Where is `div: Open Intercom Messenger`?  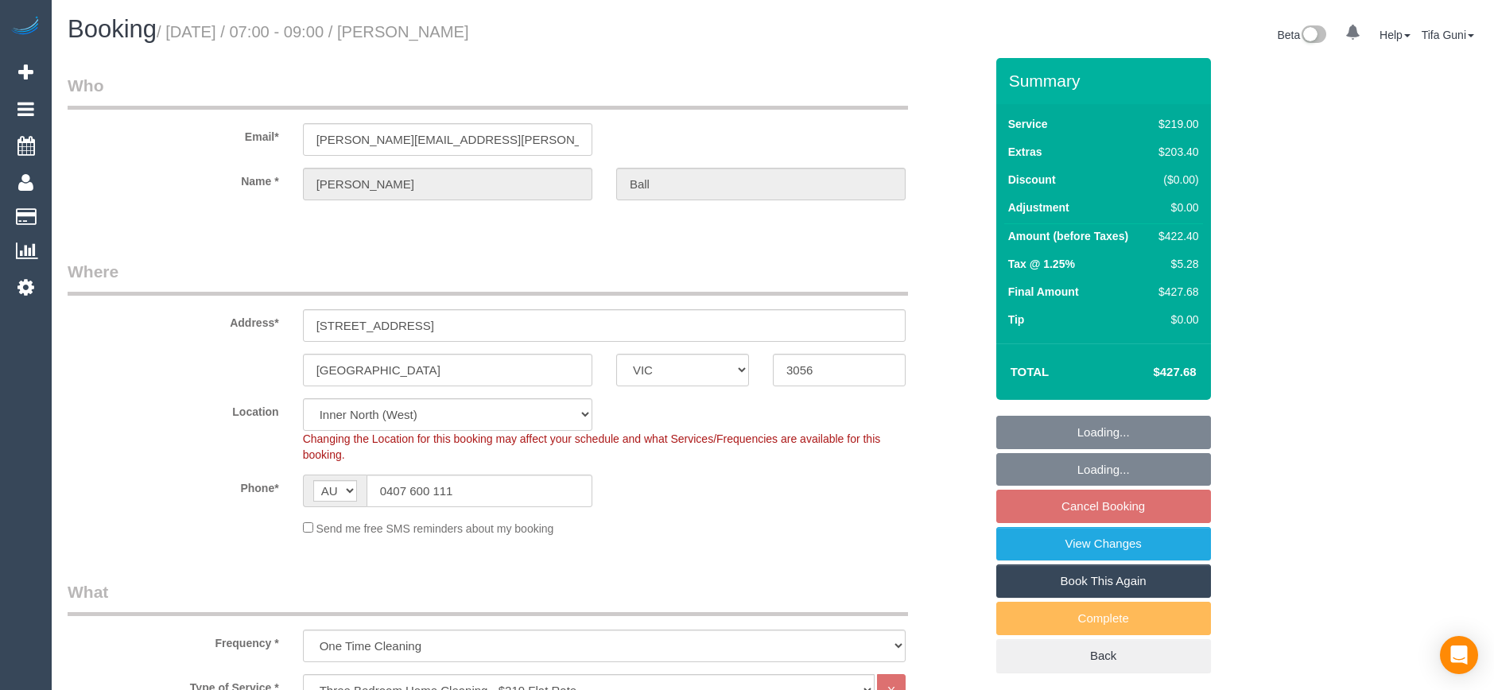
div: Open Intercom Messenger is located at coordinates (1459, 655).